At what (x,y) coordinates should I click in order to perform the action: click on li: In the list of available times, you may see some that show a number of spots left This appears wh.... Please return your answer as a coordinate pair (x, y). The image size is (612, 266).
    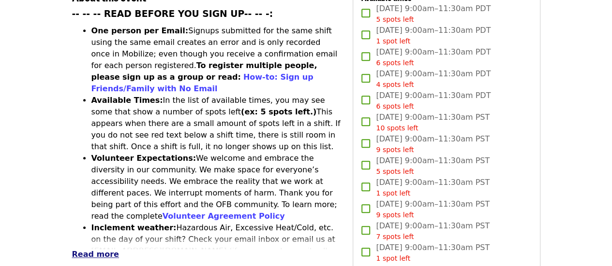
    Looking at the image, I should click on (216, 124).